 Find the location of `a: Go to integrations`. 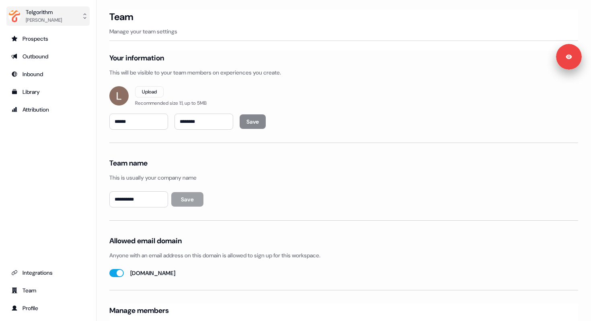

a: Go to integrations is located at coordinates (48, 272).